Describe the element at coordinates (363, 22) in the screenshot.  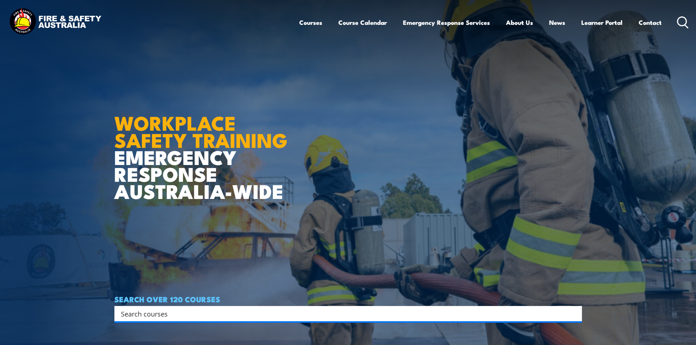
I see `a: Course Calendar` at that location.